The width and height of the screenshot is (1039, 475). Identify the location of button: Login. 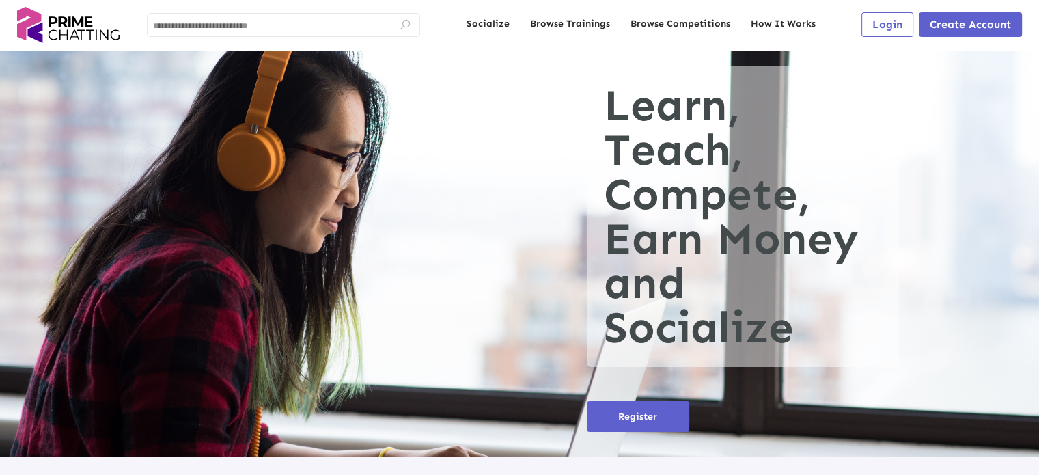
(887, 25).